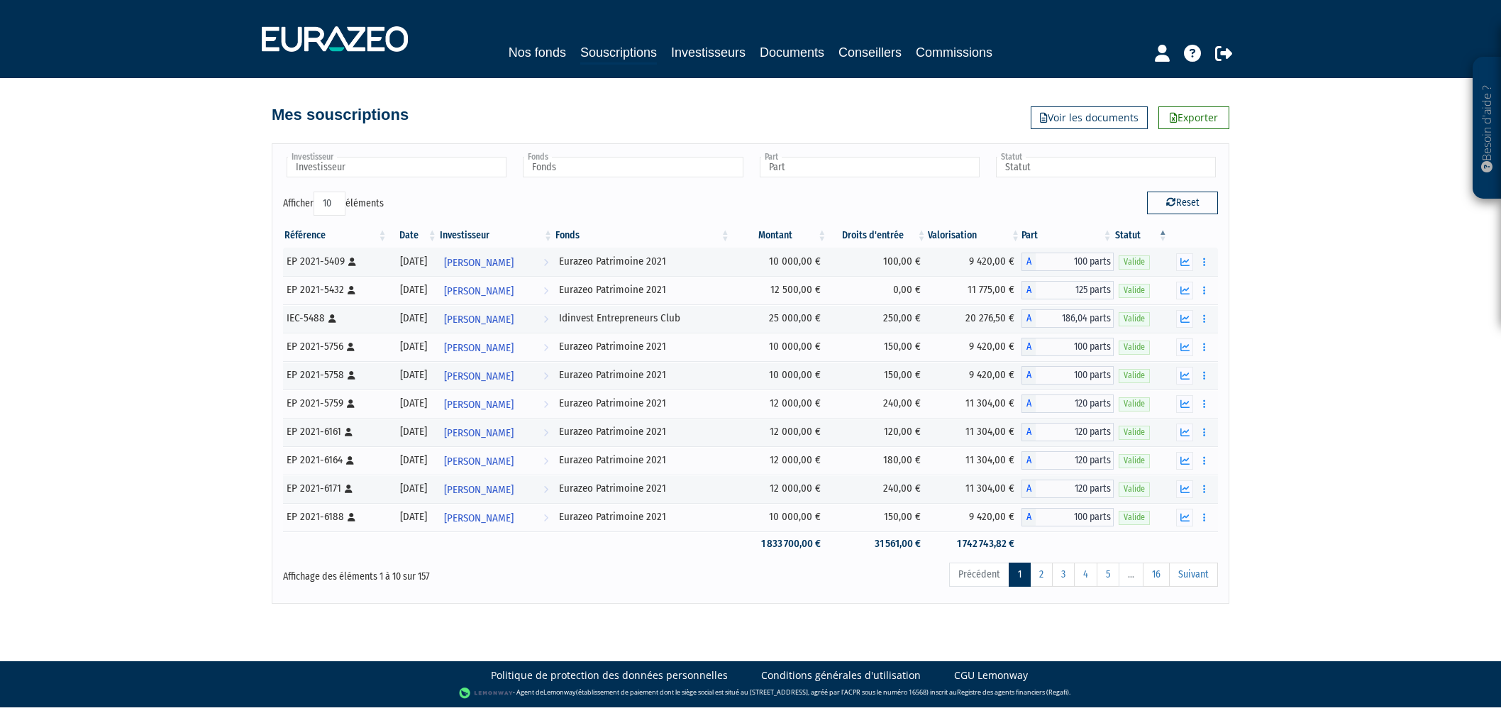 Image resolution: width=1501 pixels, height=718 pixels. I want to click on th: Montant: activer pour trier la colonne par ordre croissant, so click(779, 235).